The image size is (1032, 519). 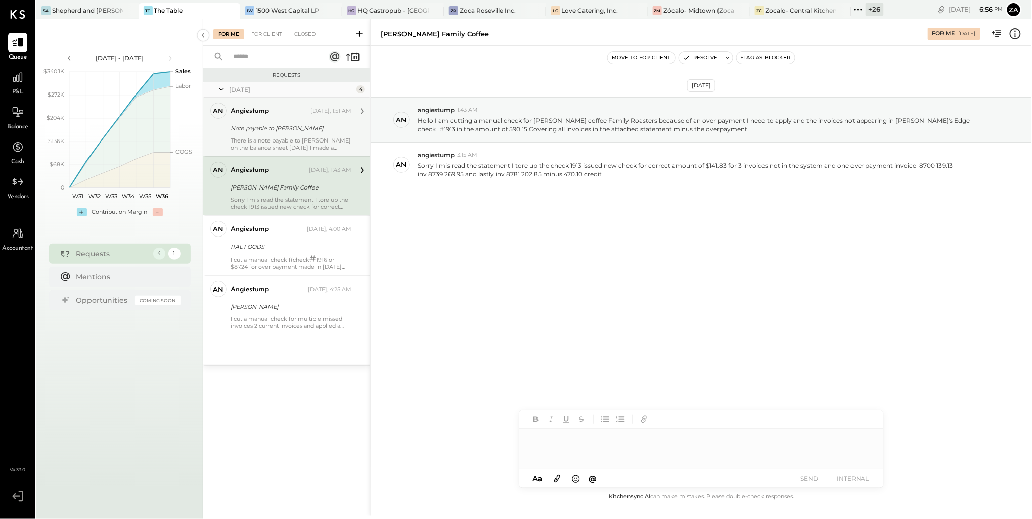 I want to click on div: Sorry I mis read the statement I tore up the check 1913 issued new check for correct amount of $1..., so click(x=291, y=203).